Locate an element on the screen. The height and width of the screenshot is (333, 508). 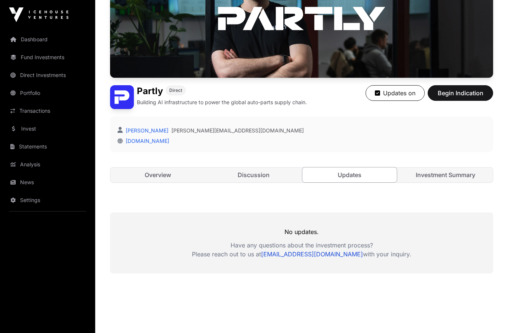
a: Discussion is located at coordinates (254, 175).